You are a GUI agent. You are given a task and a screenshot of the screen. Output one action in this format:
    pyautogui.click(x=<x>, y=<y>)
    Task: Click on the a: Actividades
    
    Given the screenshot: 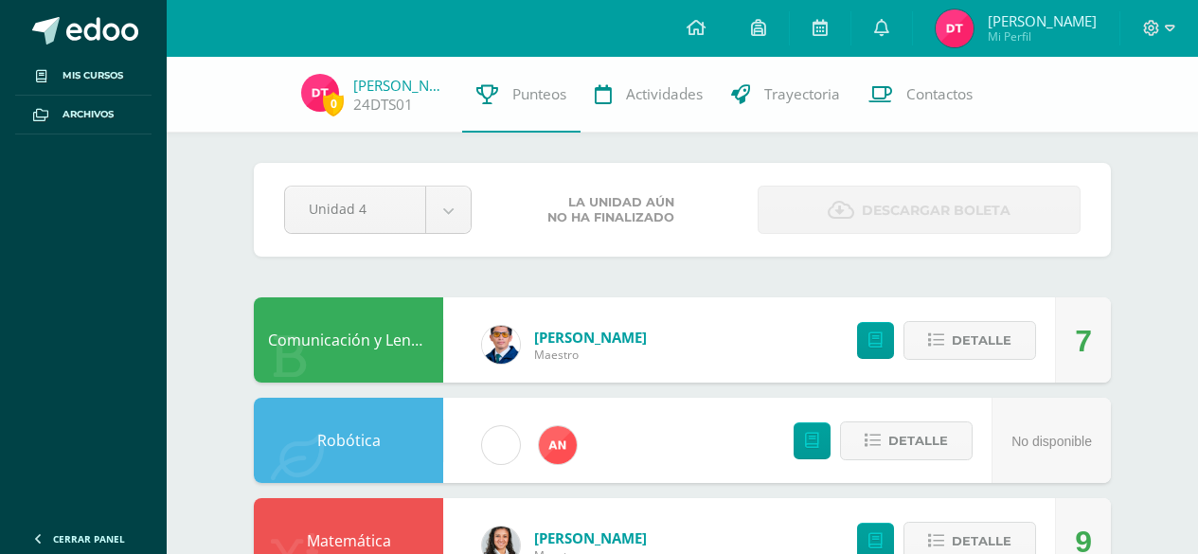 What is the action you would take?
    pyautogui.click(x=649, y=95)
    